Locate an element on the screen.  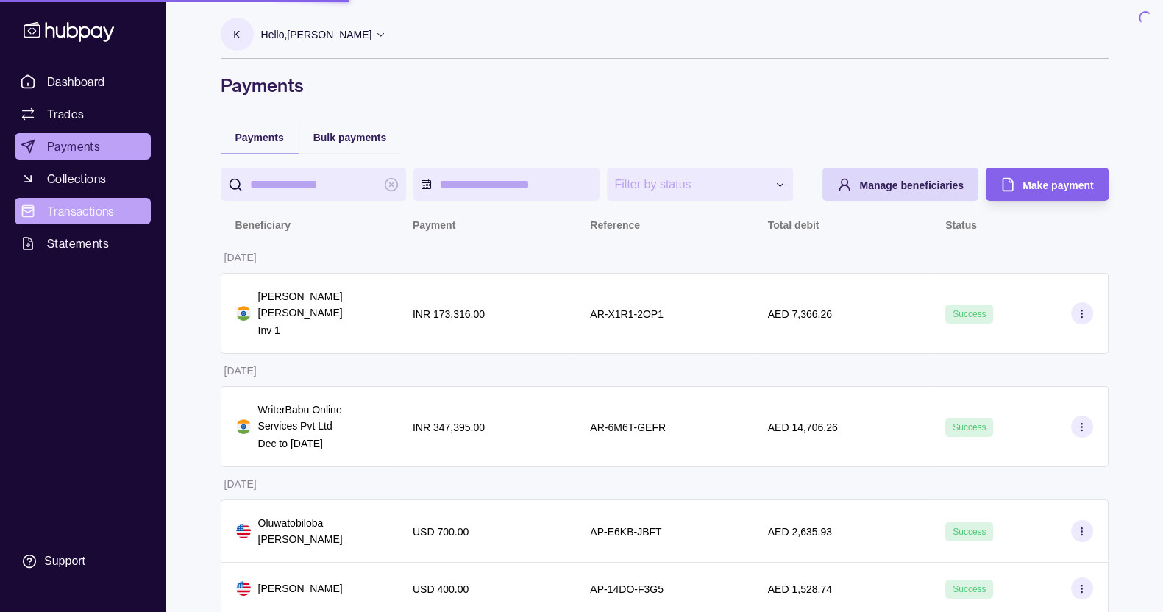
p: USD 400.00 is located at coordinates (441, 589).